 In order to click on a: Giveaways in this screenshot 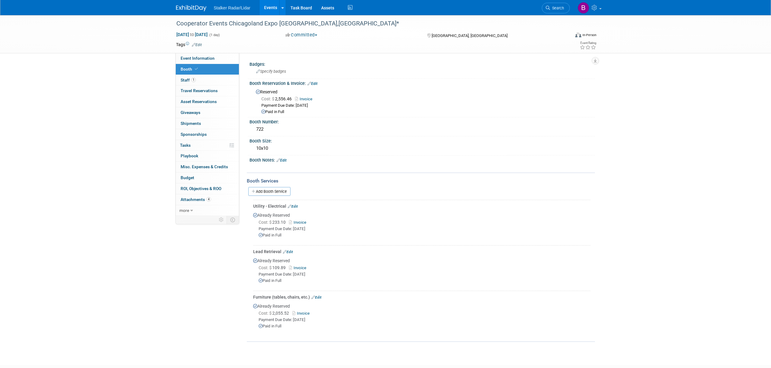, I will do `click(207, 113)`.